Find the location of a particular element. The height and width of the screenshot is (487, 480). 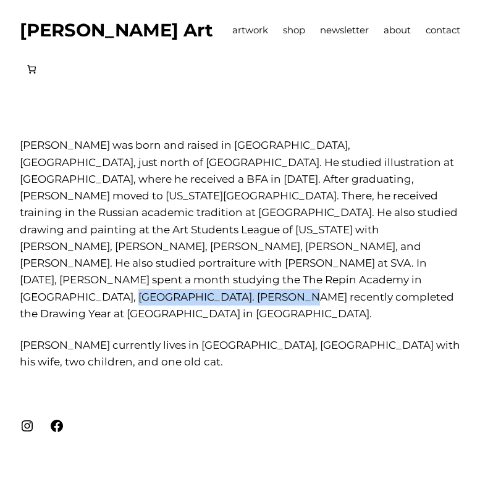

button: 0 items in cart is located at coordinates (31, 70).